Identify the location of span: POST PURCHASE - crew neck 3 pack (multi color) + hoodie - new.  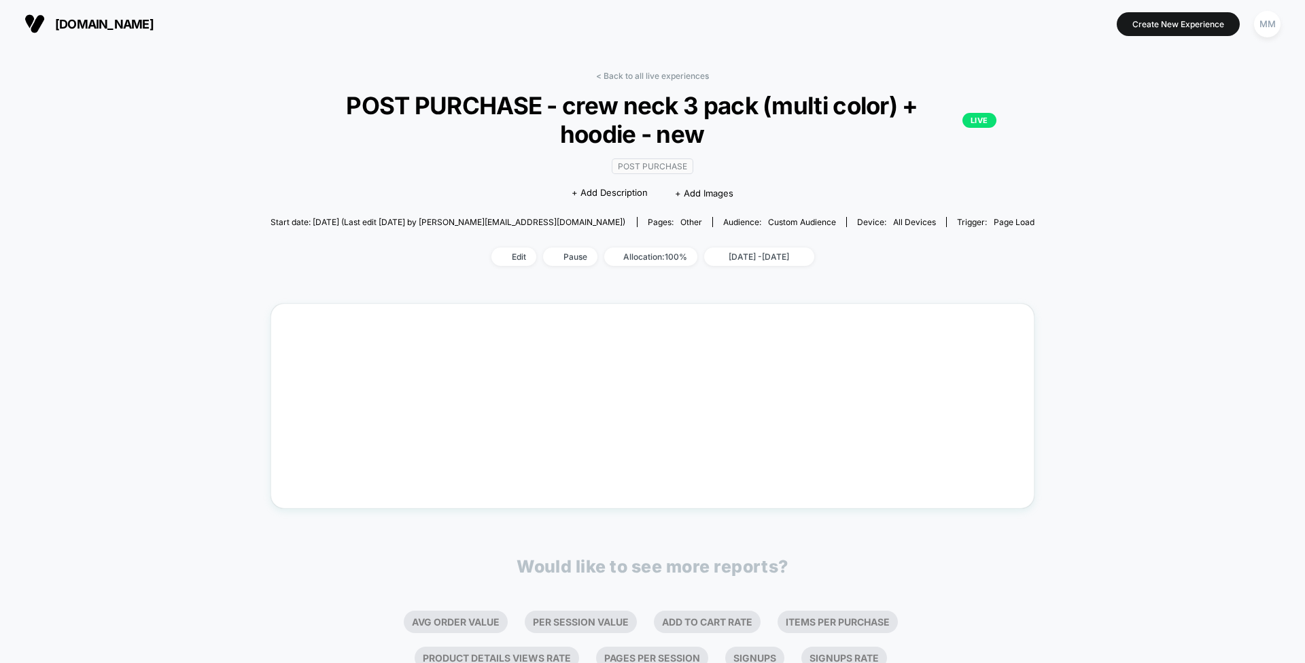
(652, 120).